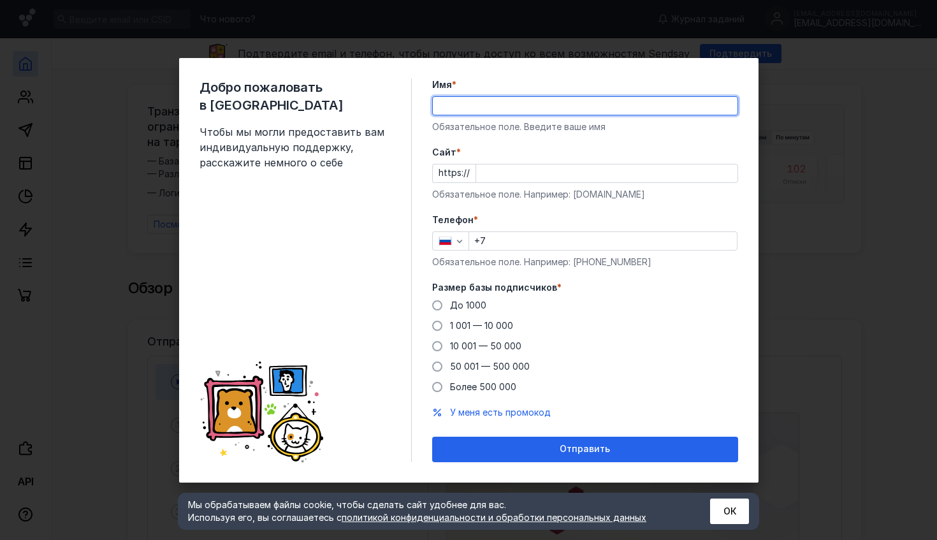 The image size is (937, 540). I want to click on span: Cайт, so click(444, 152).